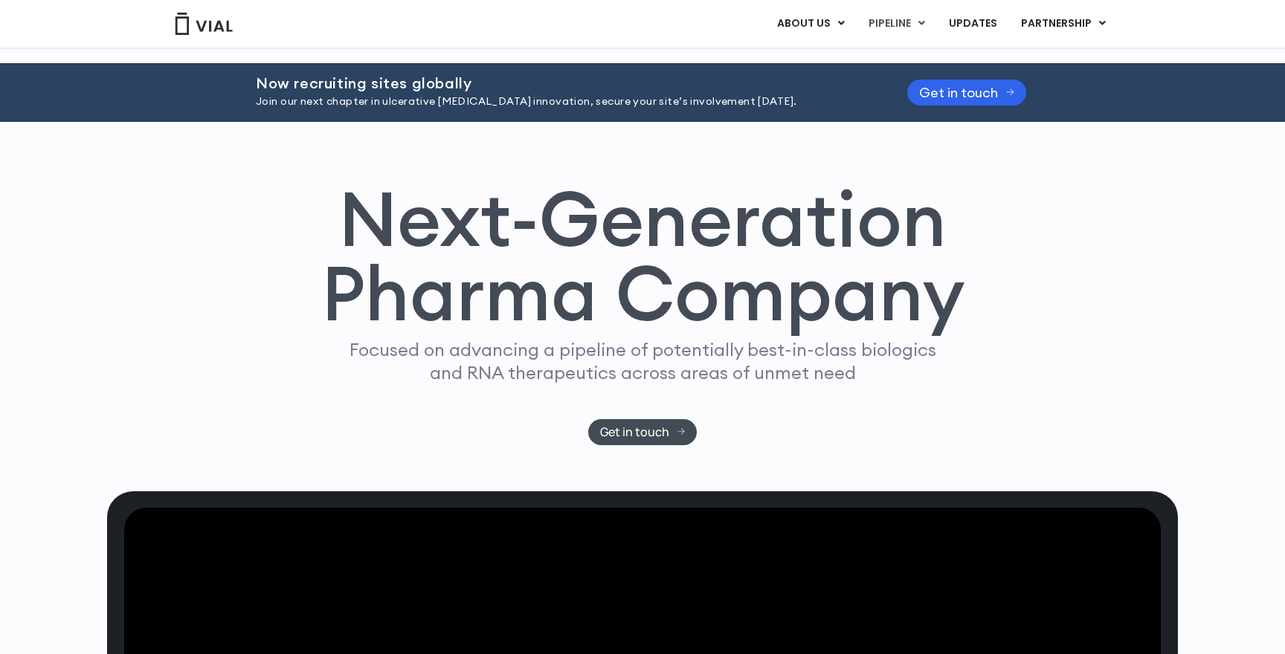 The width and height of the screenshot is (1285, 654). Describe the element at coordinates (204, 24) in the screenshot. I see `img: Vial Logo` at that location.